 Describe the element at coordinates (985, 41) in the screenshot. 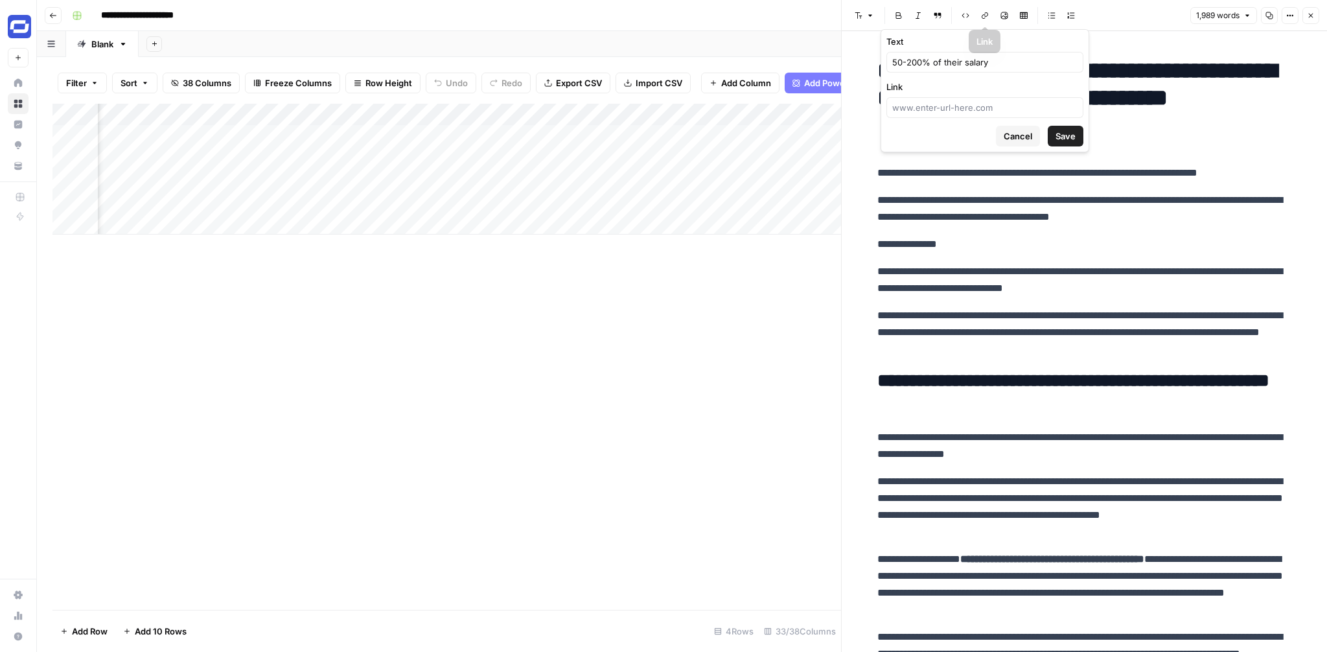

I see `label: Text` at that location.